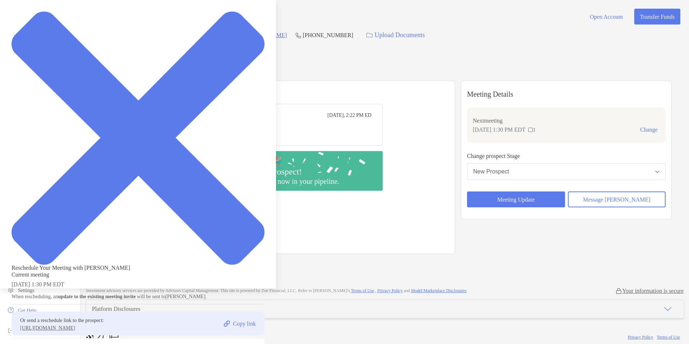  What do you see at coordinates (62, 320) in the screenshot?
I see `p: Or send a reschedule link to the prospect:` at bounding box center [62, 320].